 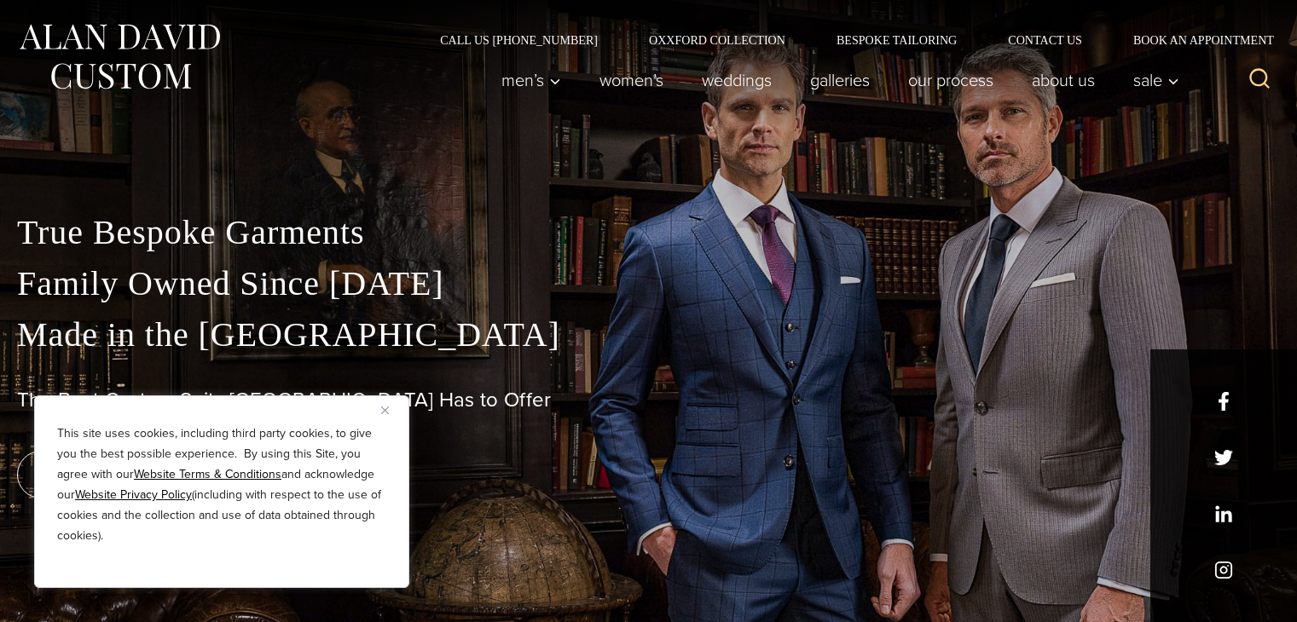 What do you see at coordinates (531, 80) in the screenshot?
I see `span: Men’s` at bounding box center [531, 80].